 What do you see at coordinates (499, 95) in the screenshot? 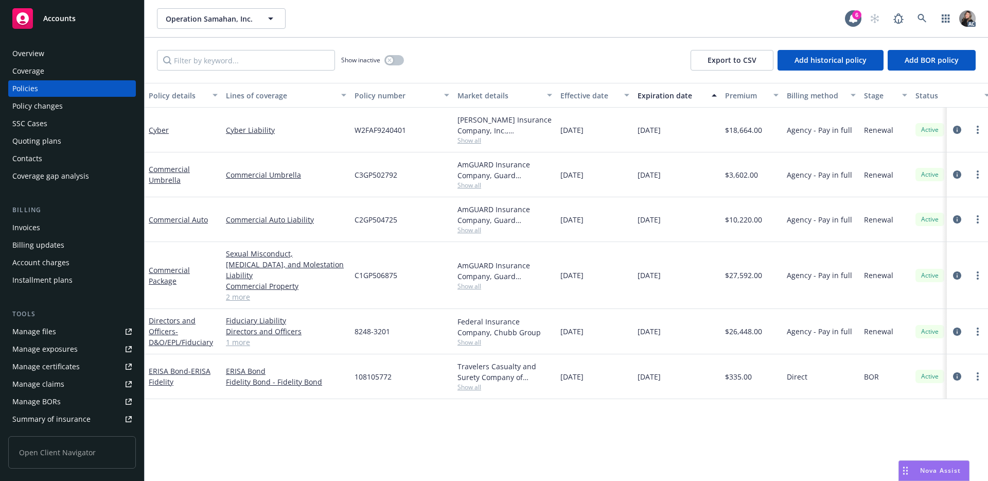
I see `div: Market details` at bounding box center [499, 95].